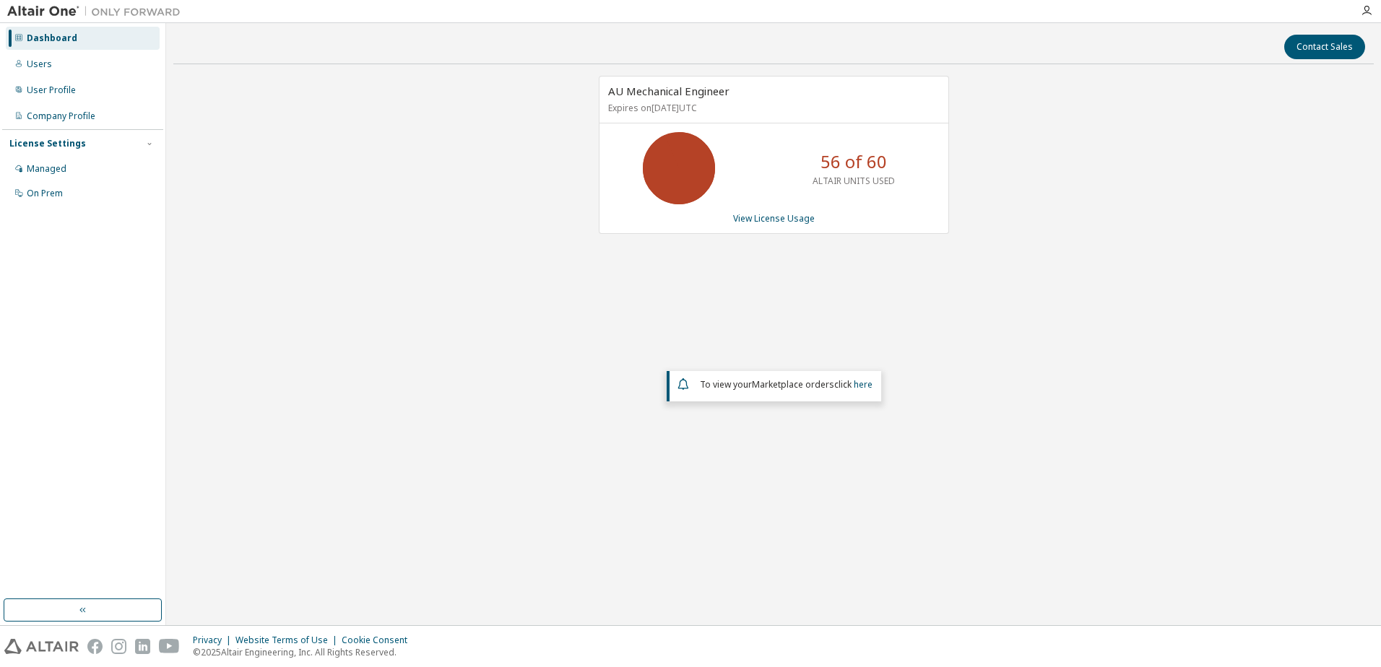 This screenshot has height=667, width=1381. Describe the element at coordinates (39, 64) in the screenshot. I see `div: Users` at that location.